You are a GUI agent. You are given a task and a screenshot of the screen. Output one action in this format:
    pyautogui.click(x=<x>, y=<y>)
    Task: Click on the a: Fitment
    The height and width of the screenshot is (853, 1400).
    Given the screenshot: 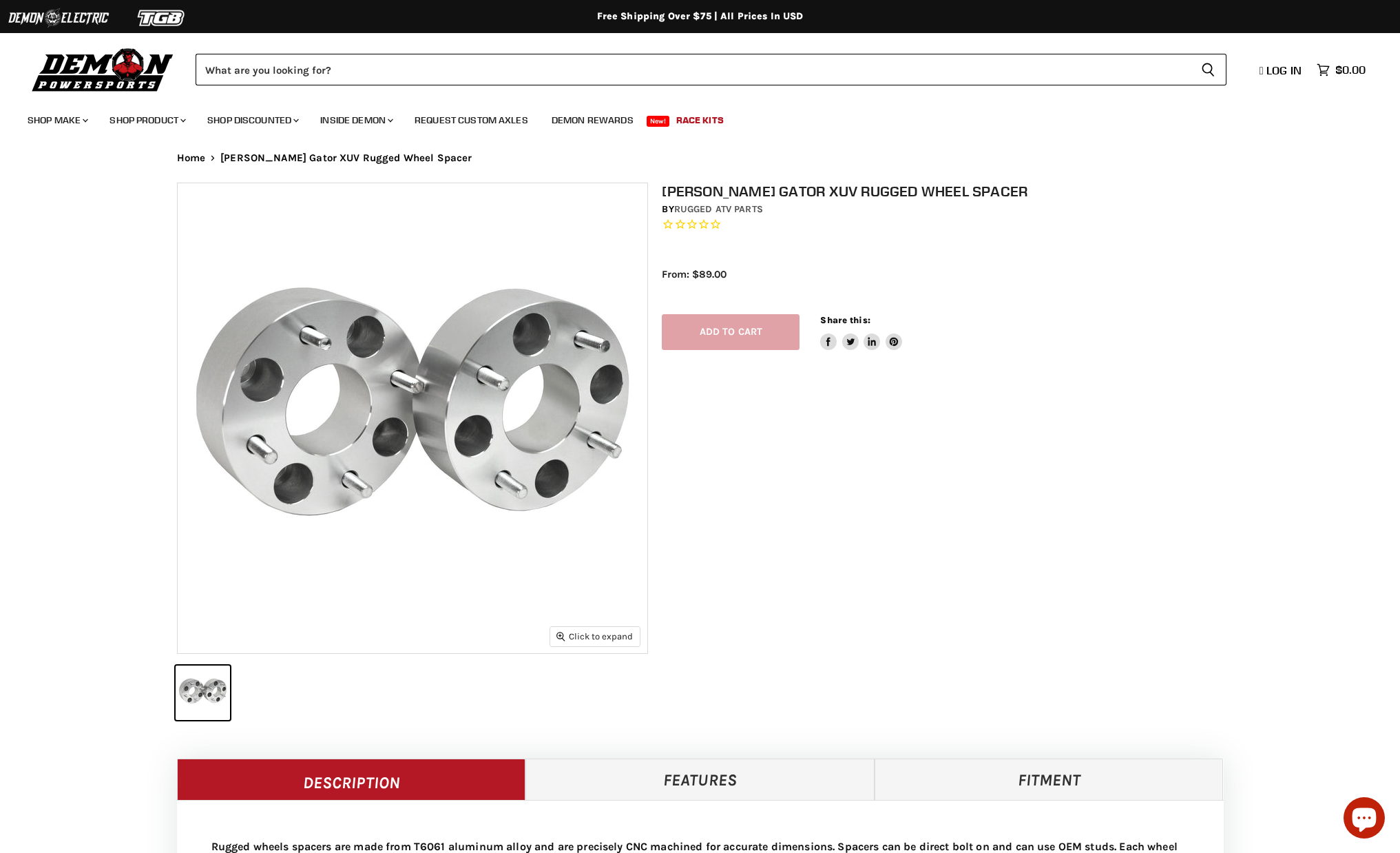 What is the action you would take?
    pyautogui.click(x=1049, y=779)
    